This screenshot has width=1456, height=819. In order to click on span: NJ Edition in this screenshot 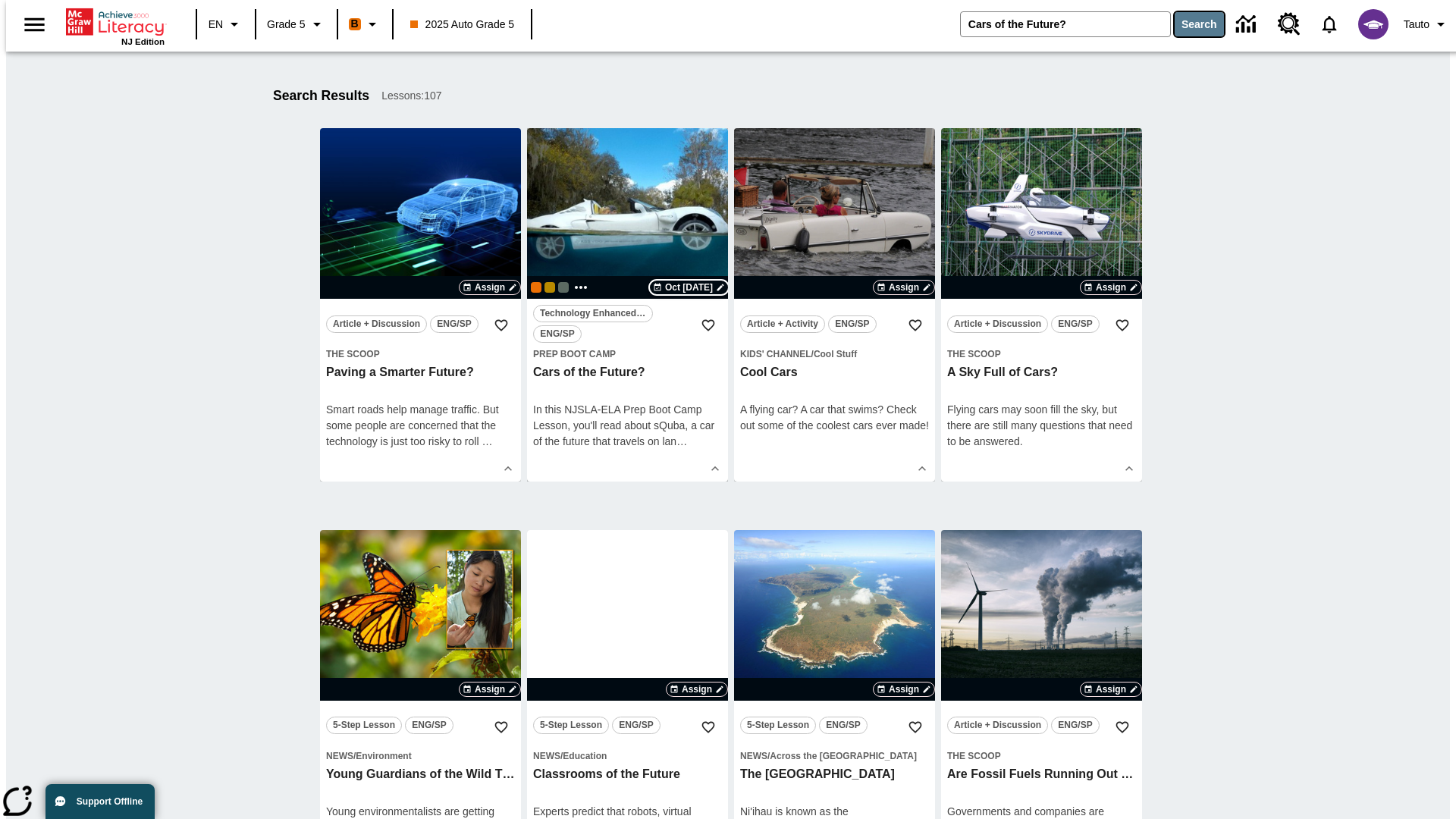, I will do `click(142, 42)`.